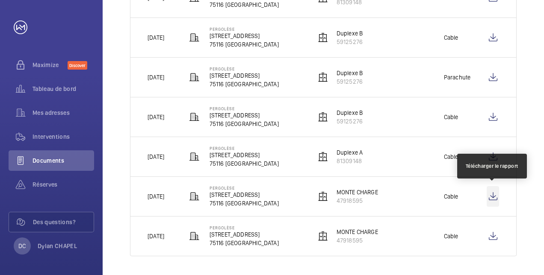 The height and width of the screenshot is (275, 544). I want to click on p: Duplexe A, so click(350, 153).